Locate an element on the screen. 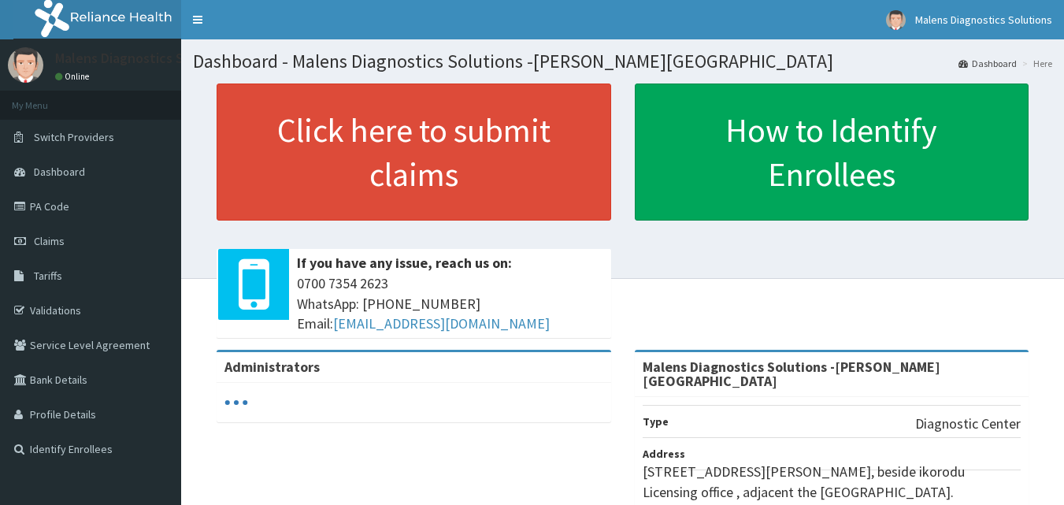 The height and width of the screenshot is (505, 1064). b: If you have any issue, reach us on: is located at coordinates (404, 262).